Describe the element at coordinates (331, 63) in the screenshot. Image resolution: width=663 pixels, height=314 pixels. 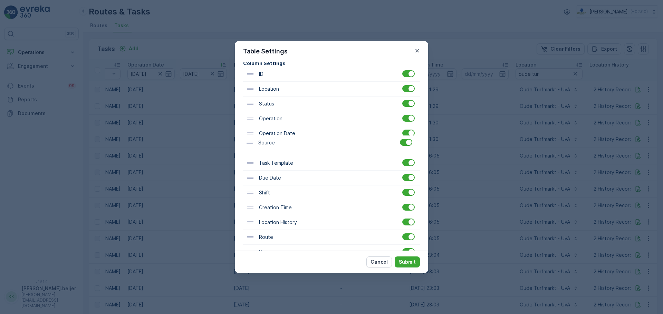
I see `h4: Column Settings` at that location.